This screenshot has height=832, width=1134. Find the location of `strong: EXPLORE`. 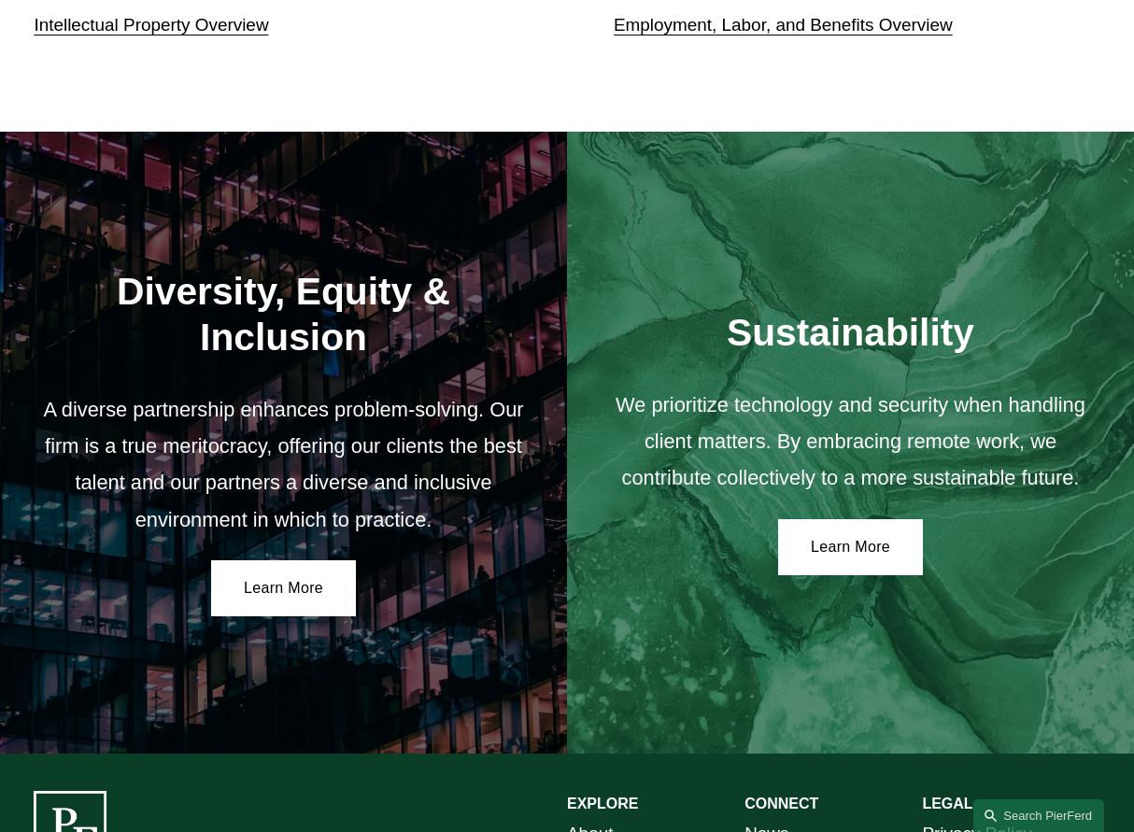

strong: EXPLORE is located at coordinates (603, 803).